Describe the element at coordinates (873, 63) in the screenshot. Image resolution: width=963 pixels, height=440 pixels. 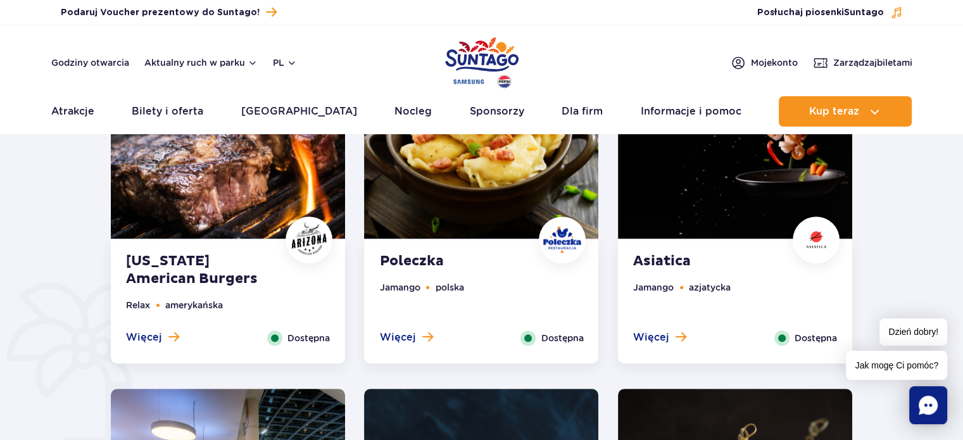
I see `span: Zarządzaj biletami` at that location.